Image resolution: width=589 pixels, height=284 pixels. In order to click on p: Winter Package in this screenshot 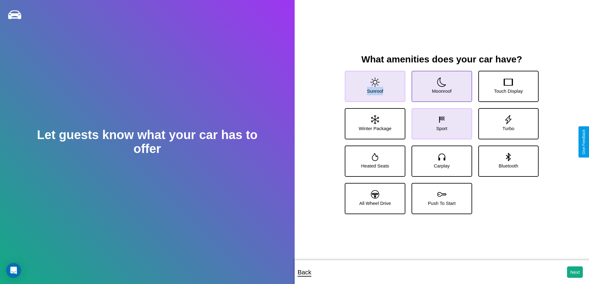, I will do `click(375, 128)`.